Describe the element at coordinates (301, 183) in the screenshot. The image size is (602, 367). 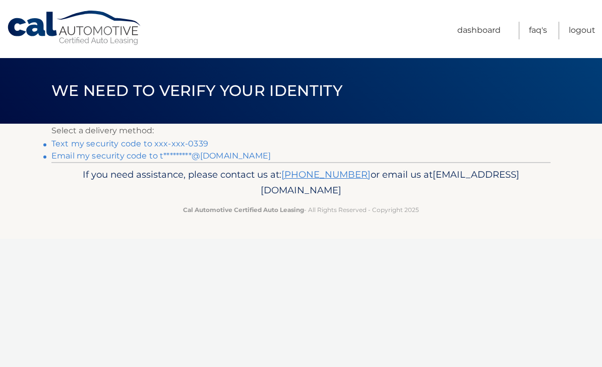
I see `p: If you need assistance, please contact us at: or email us at` at that location.